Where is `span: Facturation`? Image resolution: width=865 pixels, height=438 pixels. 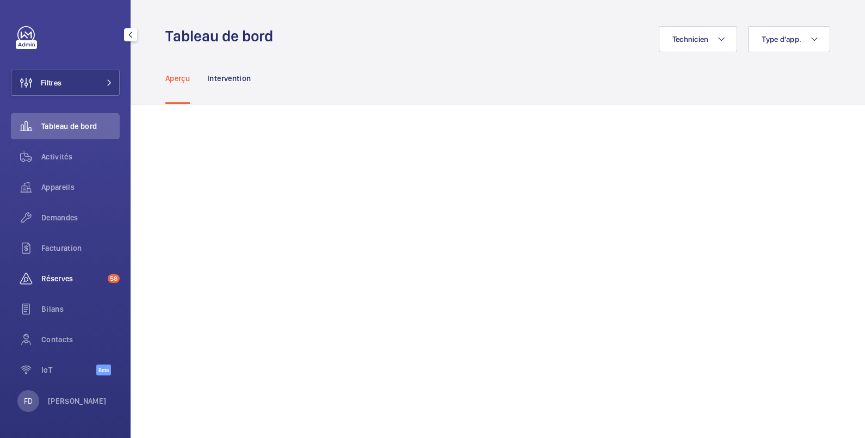 span: Facturation is located at coordinates (81, 248).